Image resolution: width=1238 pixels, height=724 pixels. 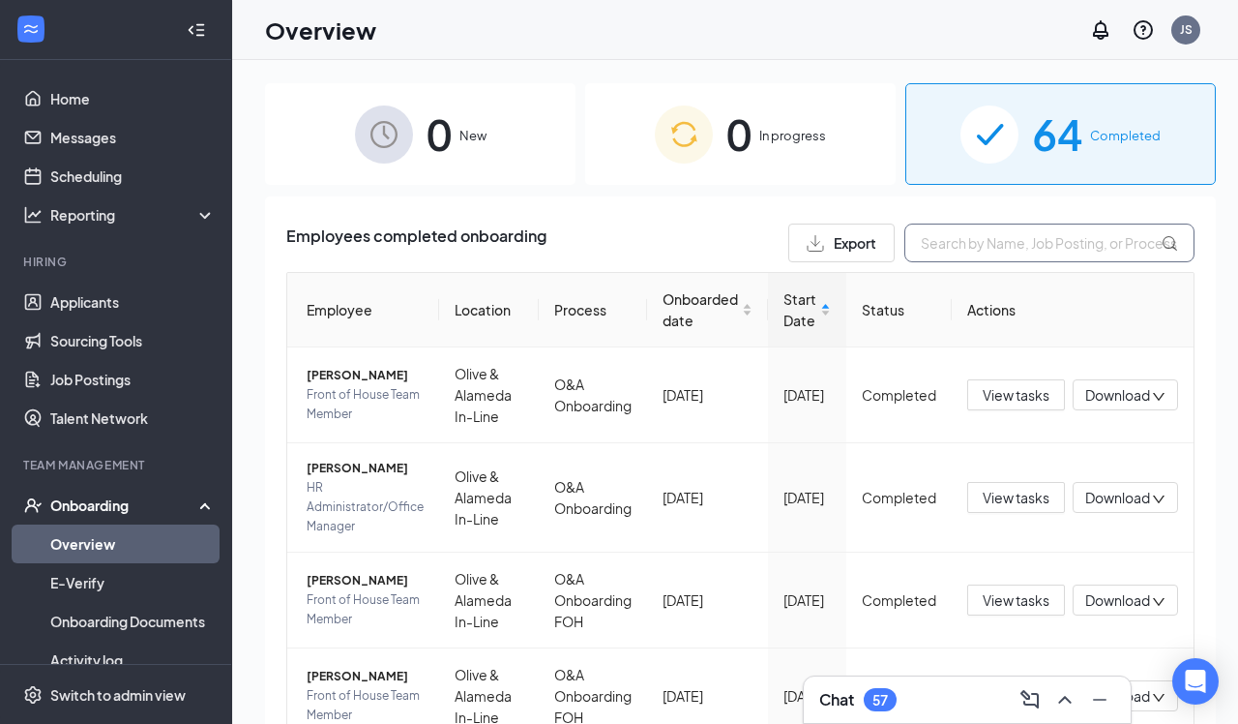 I want to click on div: Switch to admin view, so click(x=118, y=695).